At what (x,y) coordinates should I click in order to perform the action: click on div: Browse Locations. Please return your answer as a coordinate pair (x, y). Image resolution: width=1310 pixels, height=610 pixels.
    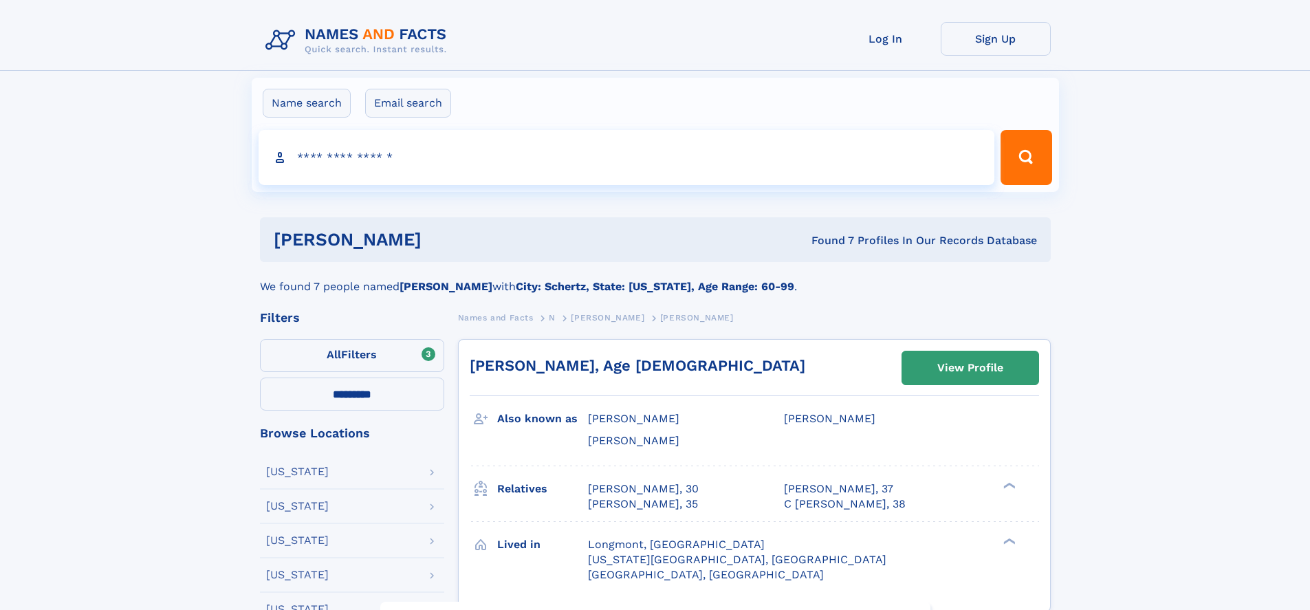
    Looking at the image, I should click on (352, 433).